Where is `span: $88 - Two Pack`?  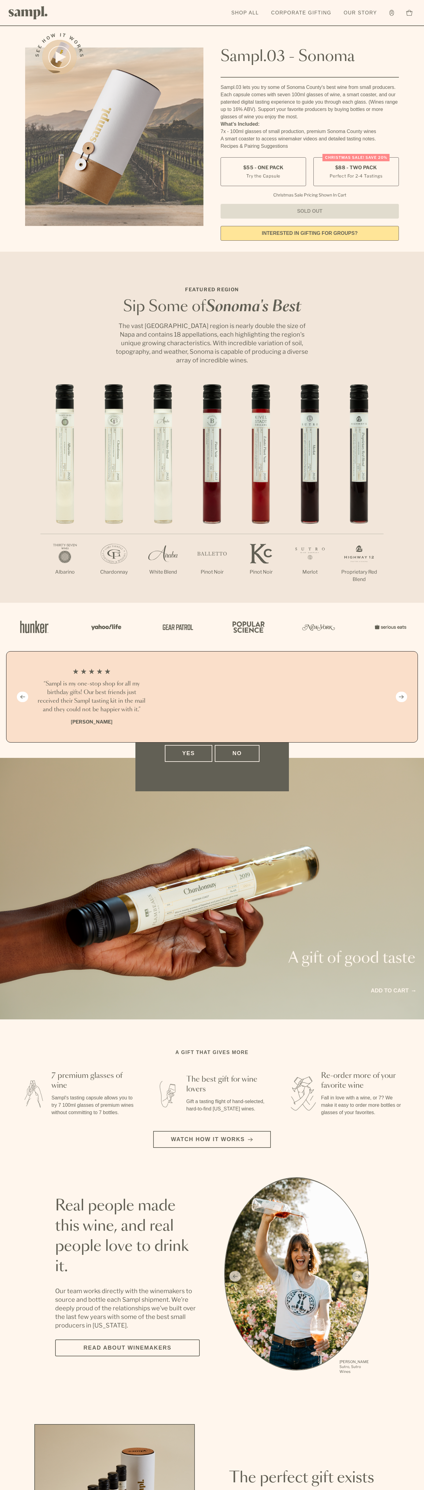 span: $88 - Two Pack is located at coordinates (356, 168).